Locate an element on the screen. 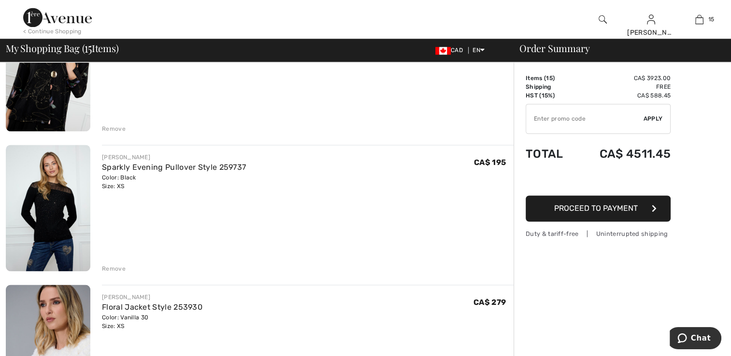 This screenshot has width=731, height=356. a: Floral Jacket Style 253930 is located at coordinates (152, 307).